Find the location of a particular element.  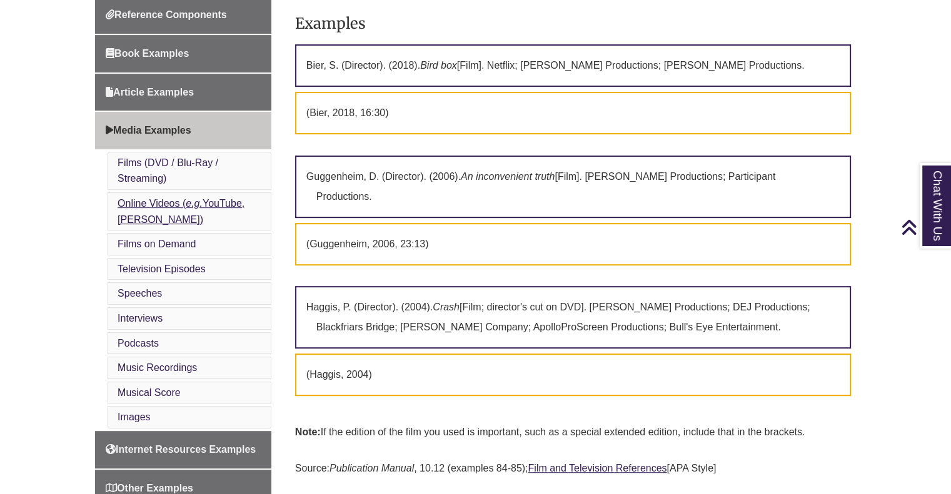

span: Other Examples is located at coordinates (149, 488).